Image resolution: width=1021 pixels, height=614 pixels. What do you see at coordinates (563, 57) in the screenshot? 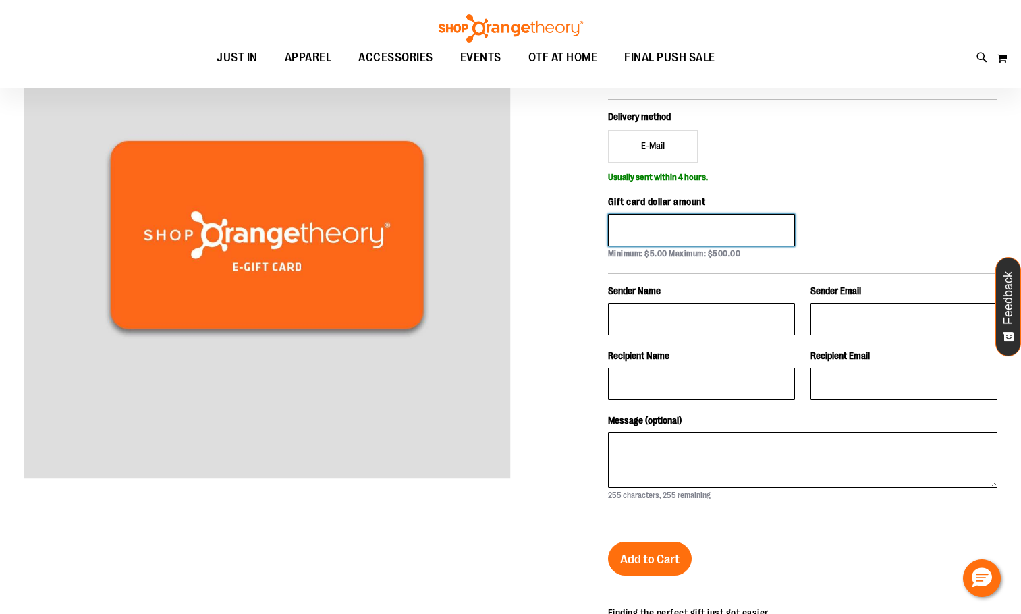
I see `span: OTF AT HOME` at bounding box center [563, 57].